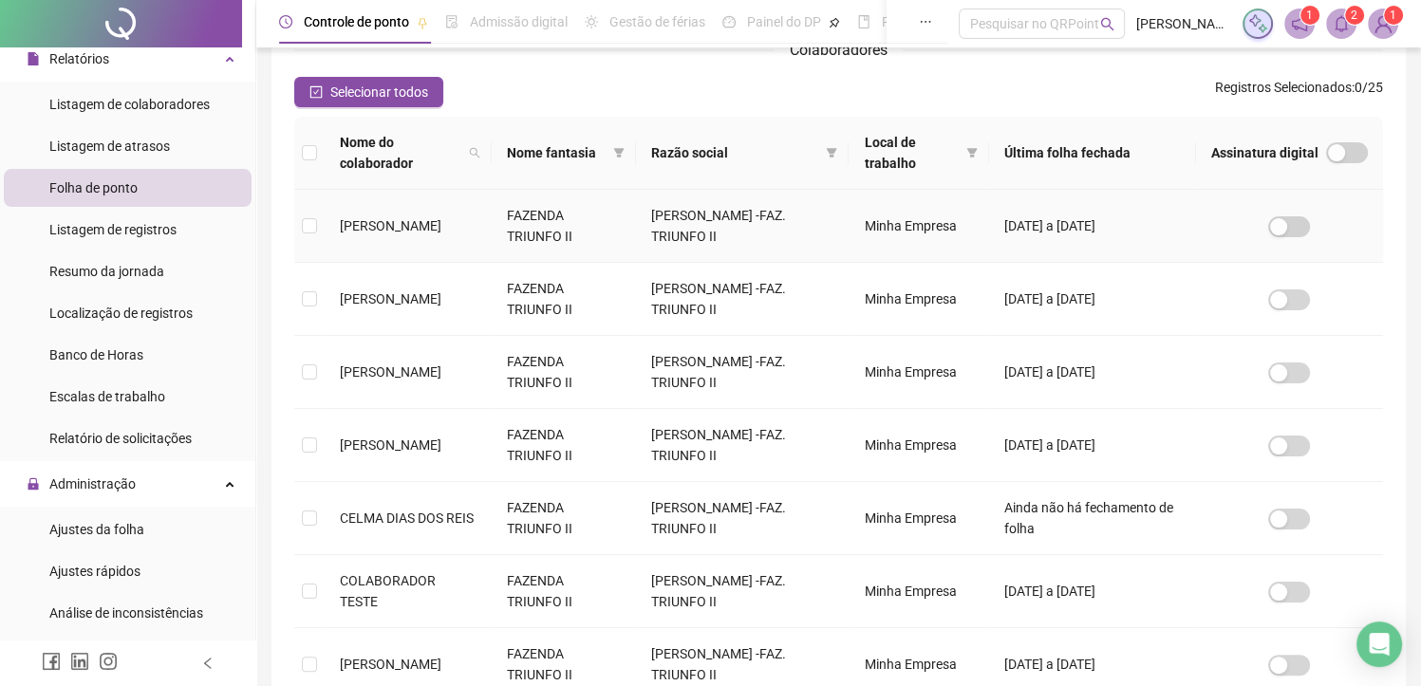 The width and height of the screenshot is (1421, 686). I want to click on span: Resumo da jornada, so click(106, 271).